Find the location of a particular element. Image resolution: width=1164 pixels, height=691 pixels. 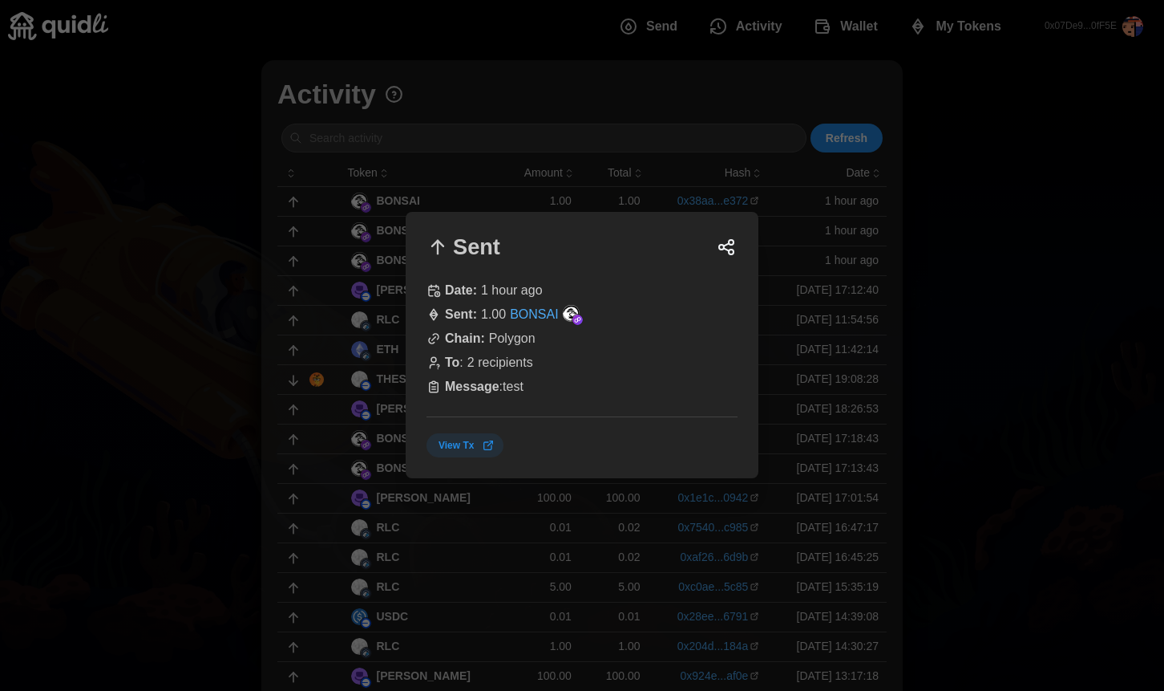

h1: Sent is located at coordinates (476, 246).